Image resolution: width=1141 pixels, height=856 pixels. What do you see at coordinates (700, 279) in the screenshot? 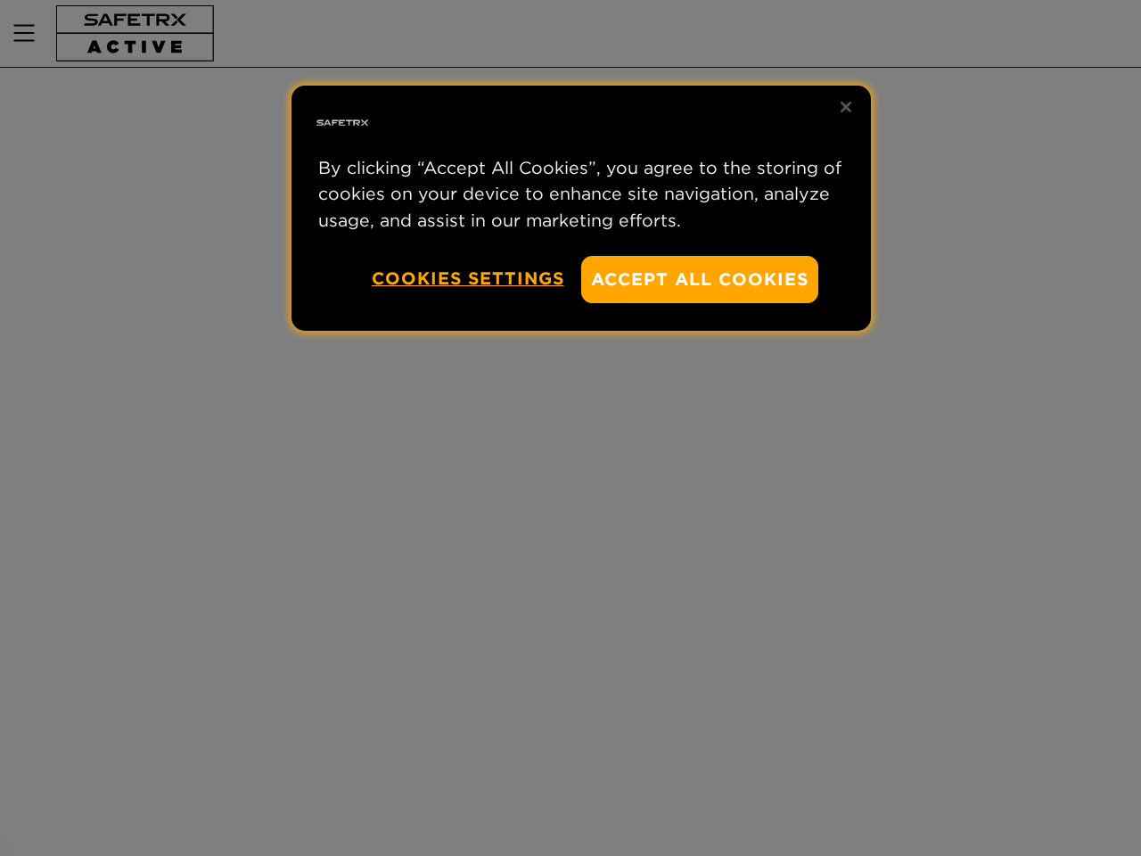
I see `button: Accept All Cookies` at bounding box center [700, 279].